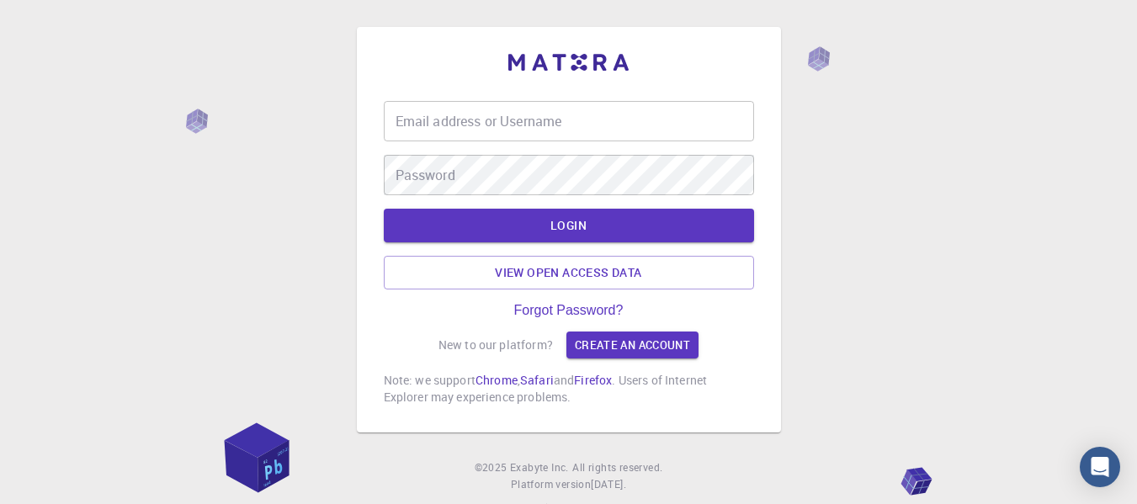 The width and height of the screenshot is (1137, 504). I want to click on div: Open Intercom Messenger, so click(1100, 467).